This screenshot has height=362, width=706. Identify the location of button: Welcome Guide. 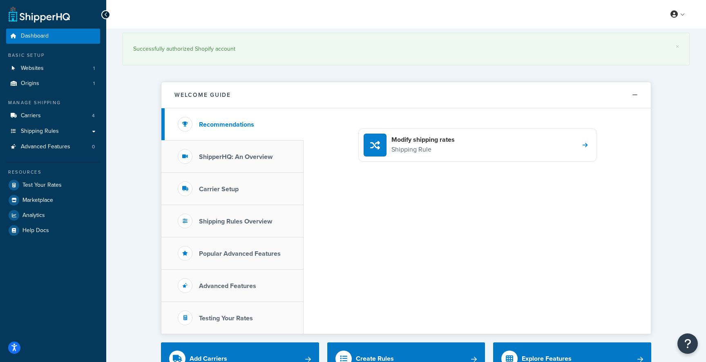
(406, 95).